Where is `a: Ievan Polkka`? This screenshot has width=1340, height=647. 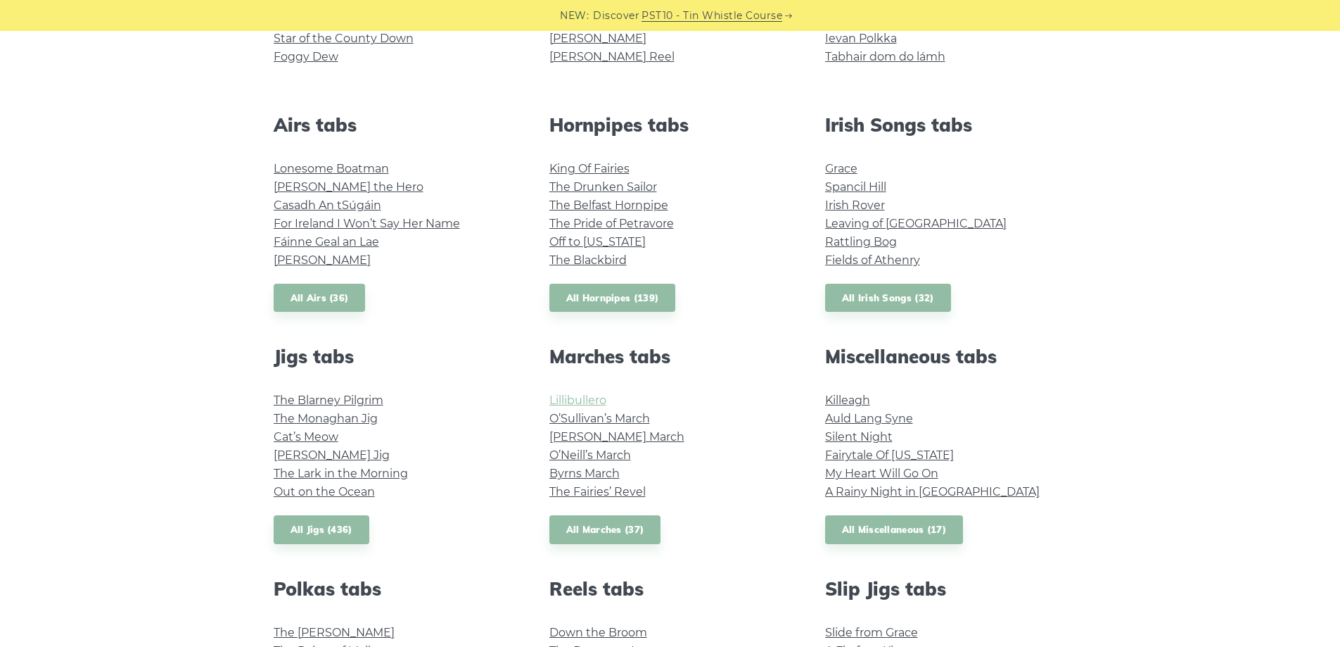
a: Ievan Polkka is located at coordinates (861, 38).